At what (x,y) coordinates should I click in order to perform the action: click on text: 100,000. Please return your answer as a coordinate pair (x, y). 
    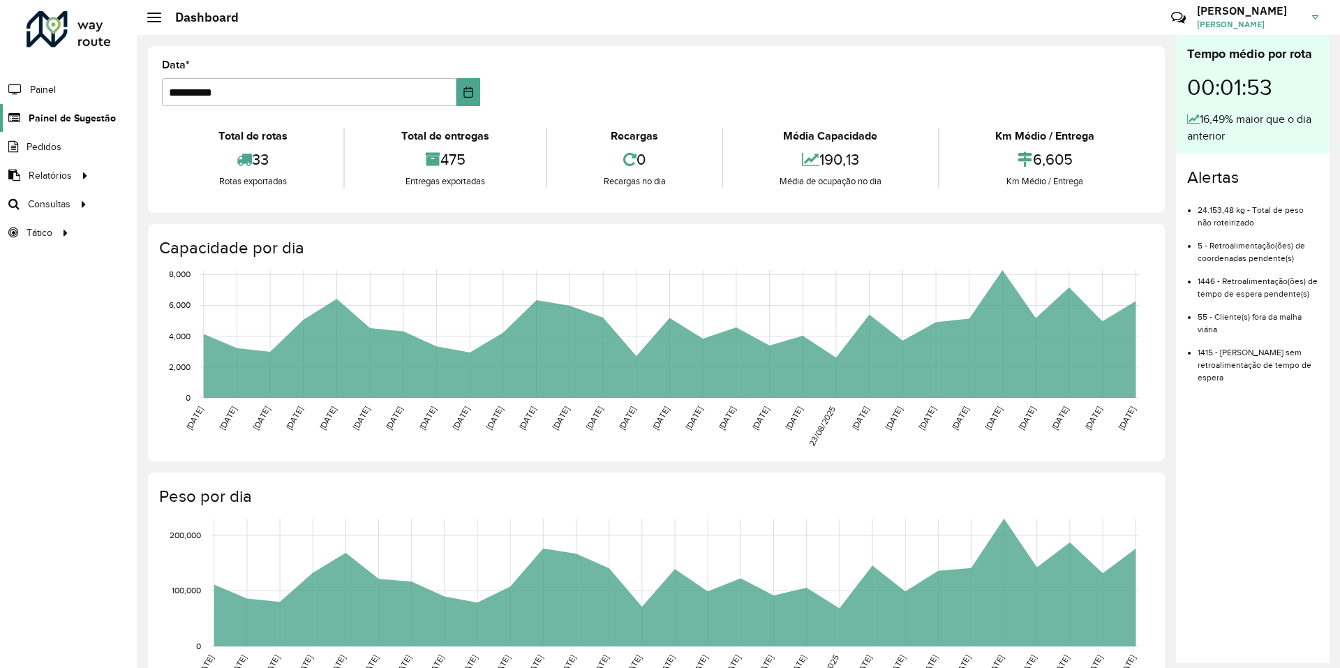
    Looking at the image, I should click on (186, 590).